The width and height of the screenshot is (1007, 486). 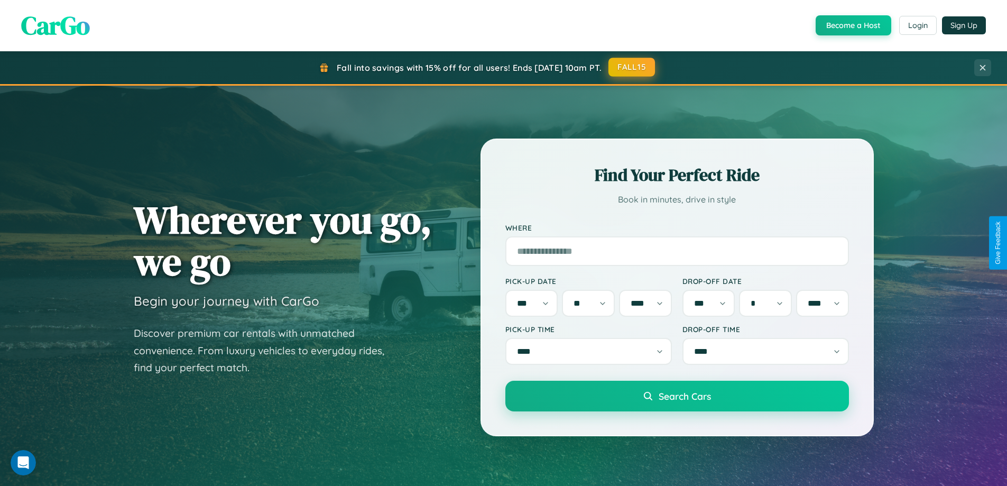 What do you see at coordinates (917, 25) in the screenshot?
I see `button: Login` at bounding box center [917, 25].